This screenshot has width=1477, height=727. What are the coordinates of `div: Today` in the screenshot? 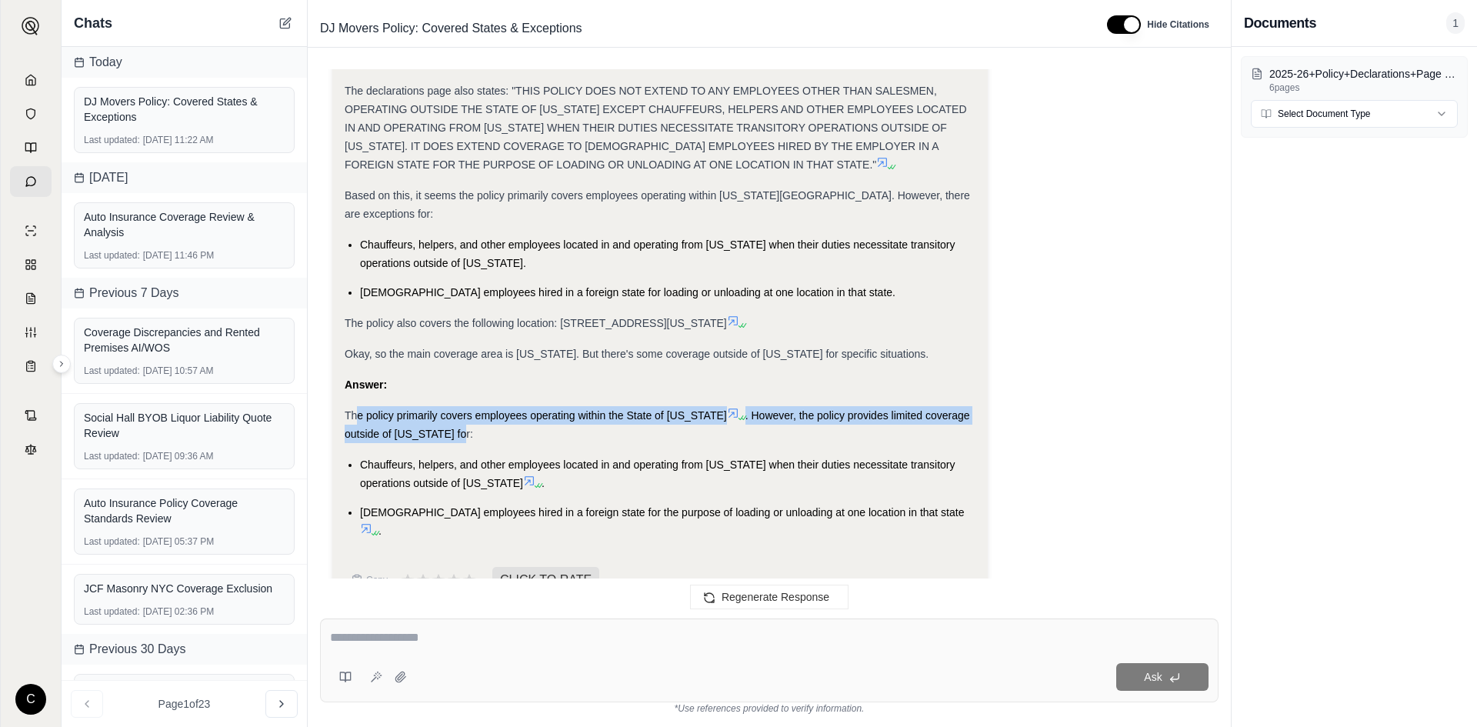 It's located at (184, 62).